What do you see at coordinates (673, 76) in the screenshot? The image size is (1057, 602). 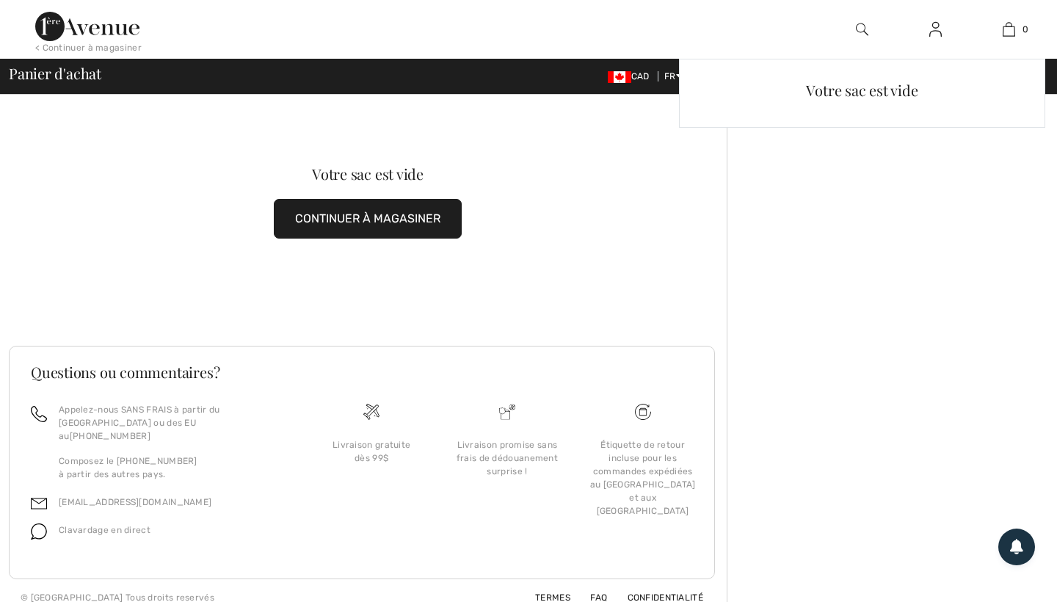 I see `span: FR` at bounding box center [673, 76].